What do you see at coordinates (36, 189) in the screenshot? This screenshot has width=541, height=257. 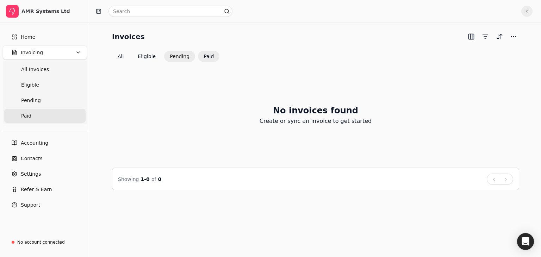 I see `span: Refer & Earn` at bounding box center [36, 189].